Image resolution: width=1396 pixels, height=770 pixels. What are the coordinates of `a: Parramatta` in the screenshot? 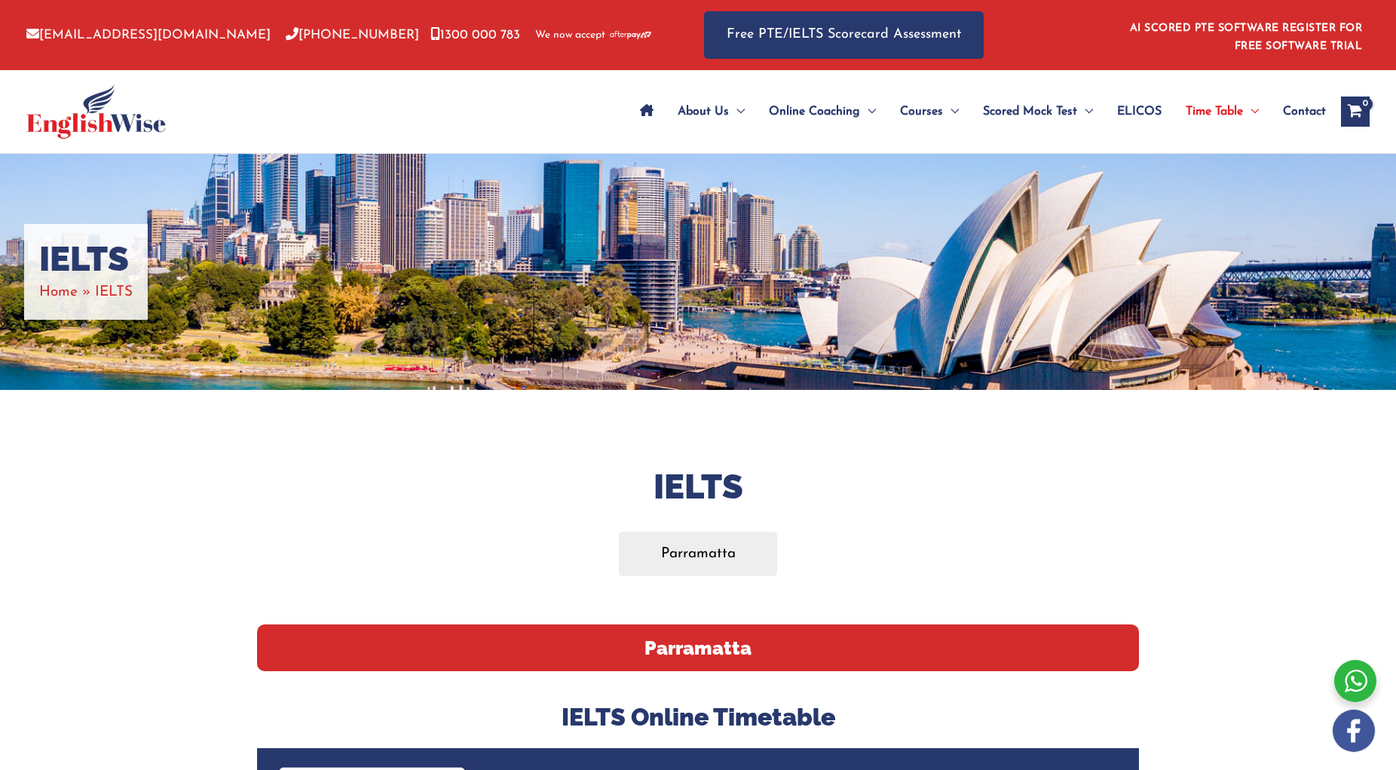 It's located at (698, 553).